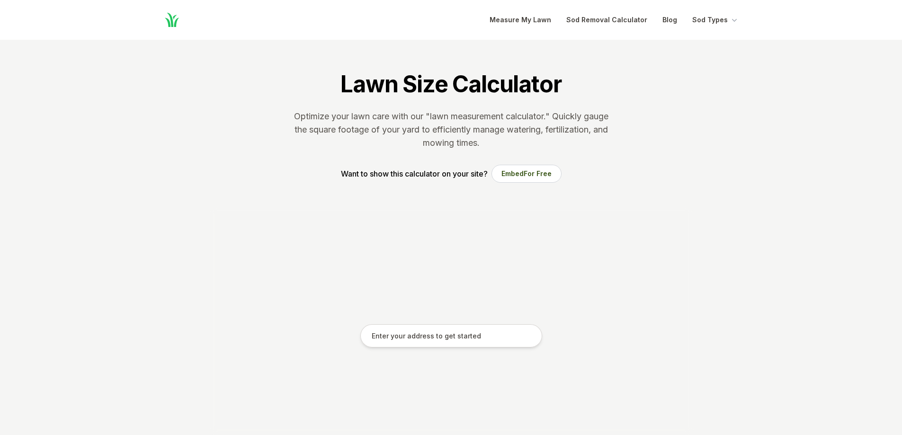 Image resolution: width=902 pixels, height=435 pixels. Describe the element at coordinates (670, 20) in the screenshot. I see `a: Blog` at that location.